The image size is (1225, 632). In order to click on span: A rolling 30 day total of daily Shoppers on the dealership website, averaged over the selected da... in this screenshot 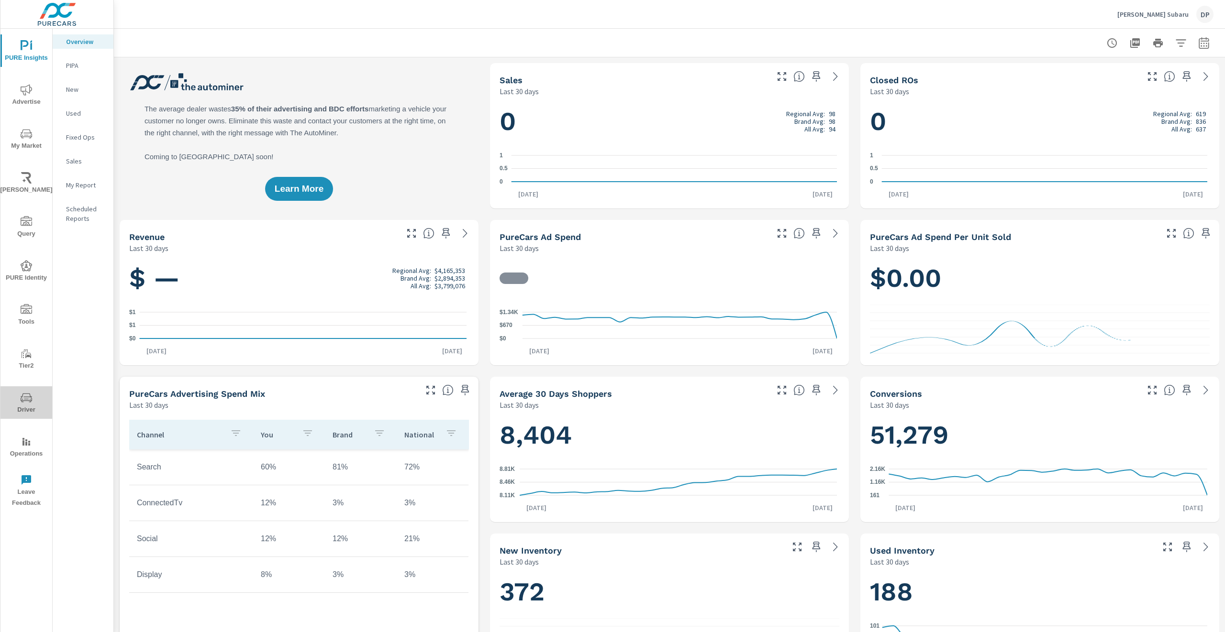, I will do `click(799, 390)`.